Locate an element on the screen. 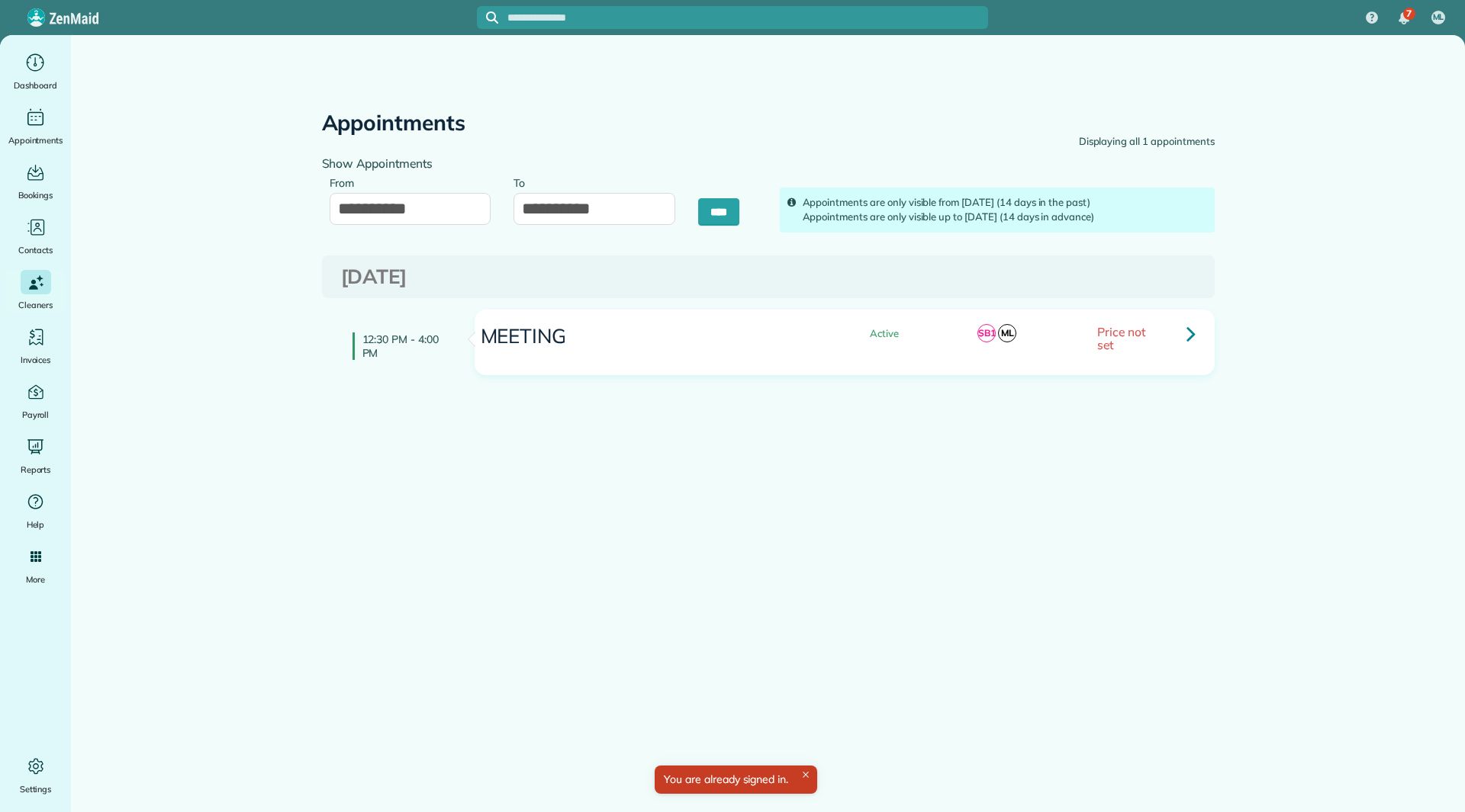 The image size is (1465, 812). label: To is located at coordinates (523, 181).